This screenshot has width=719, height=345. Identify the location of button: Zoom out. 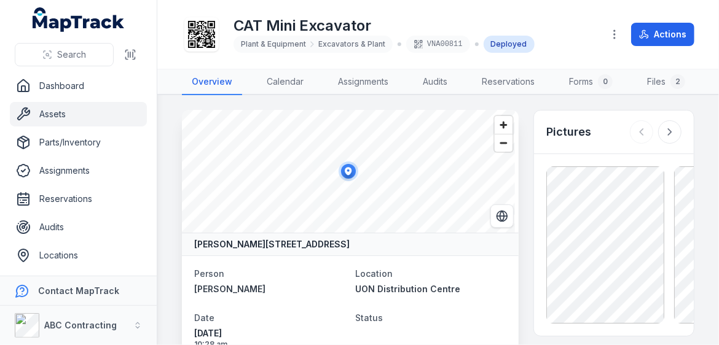
(503, 143).